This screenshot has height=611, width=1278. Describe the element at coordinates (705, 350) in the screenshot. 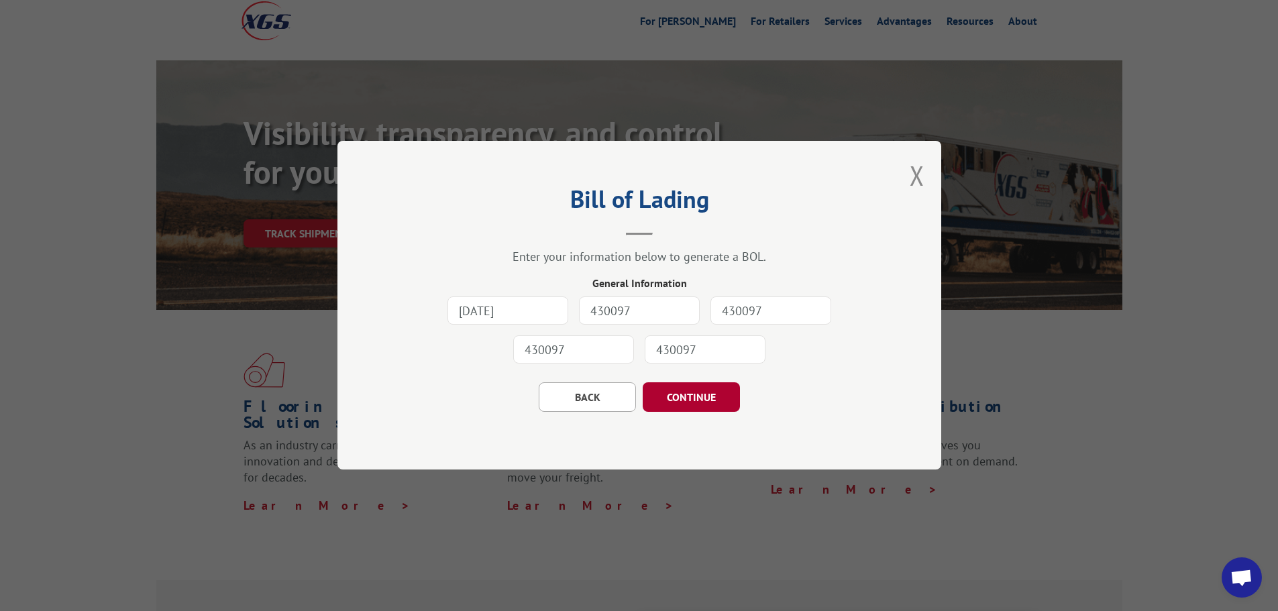

I see `input: Shipper's #` at that location.